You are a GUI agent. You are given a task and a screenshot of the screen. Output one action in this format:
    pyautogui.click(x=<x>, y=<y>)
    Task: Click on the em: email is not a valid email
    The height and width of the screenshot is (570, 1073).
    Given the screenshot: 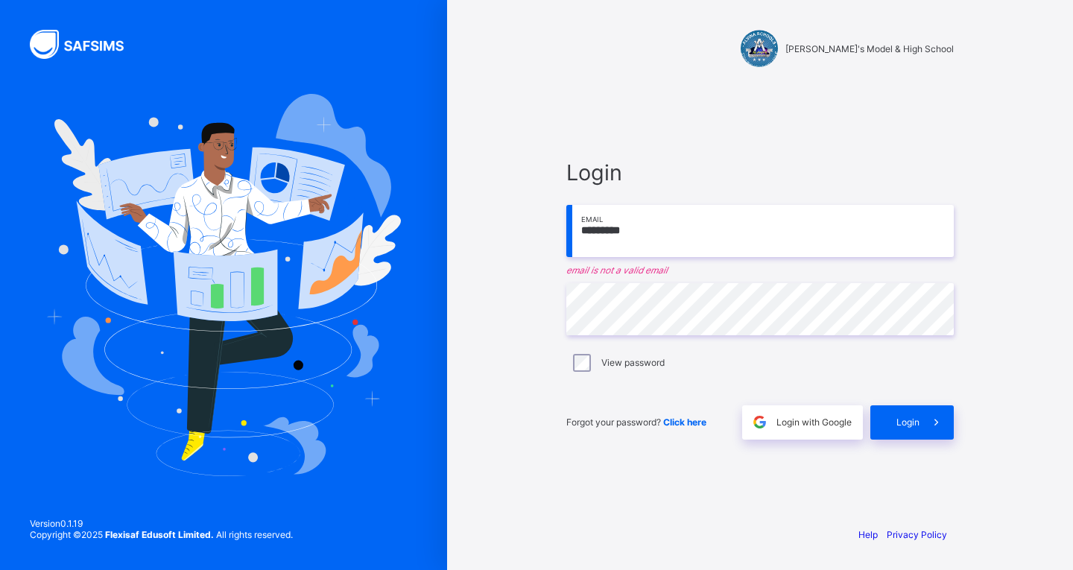 What is the action you would take?
    pyautogui.click(x=760, y=270)
    